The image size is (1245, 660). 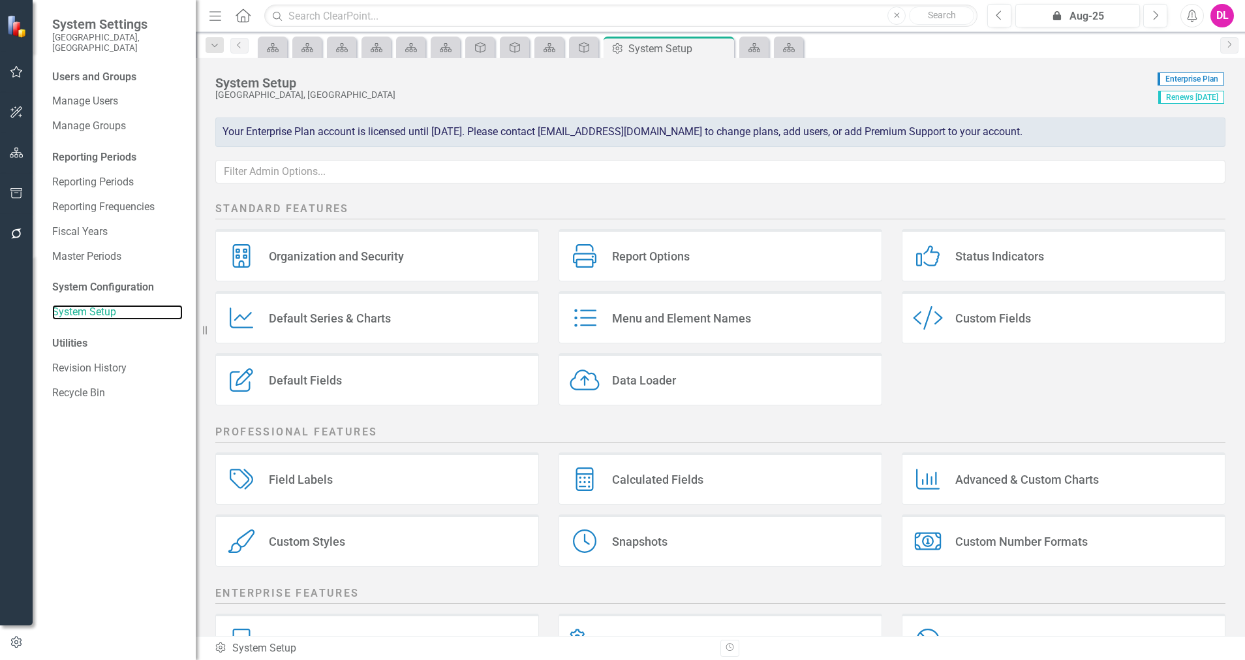 What do you see at coordinates (330, 318) in the screenshot?
I see `div: Default Series & Charts` at bounding box center [330, 318].